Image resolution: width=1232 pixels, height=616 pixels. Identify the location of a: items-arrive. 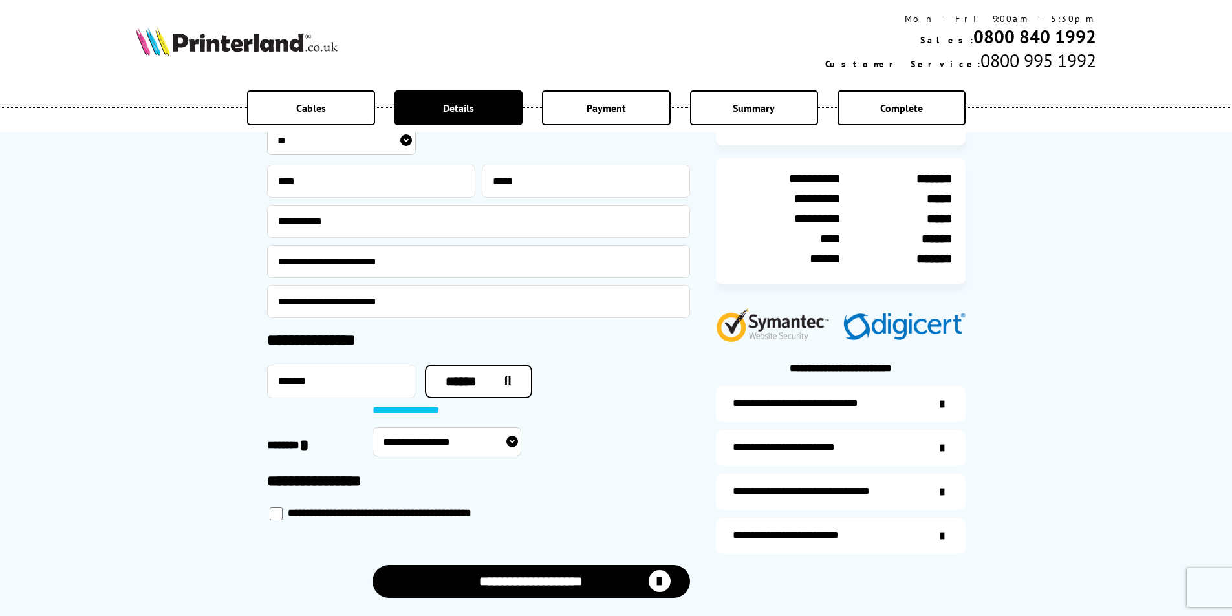
(841, 448).